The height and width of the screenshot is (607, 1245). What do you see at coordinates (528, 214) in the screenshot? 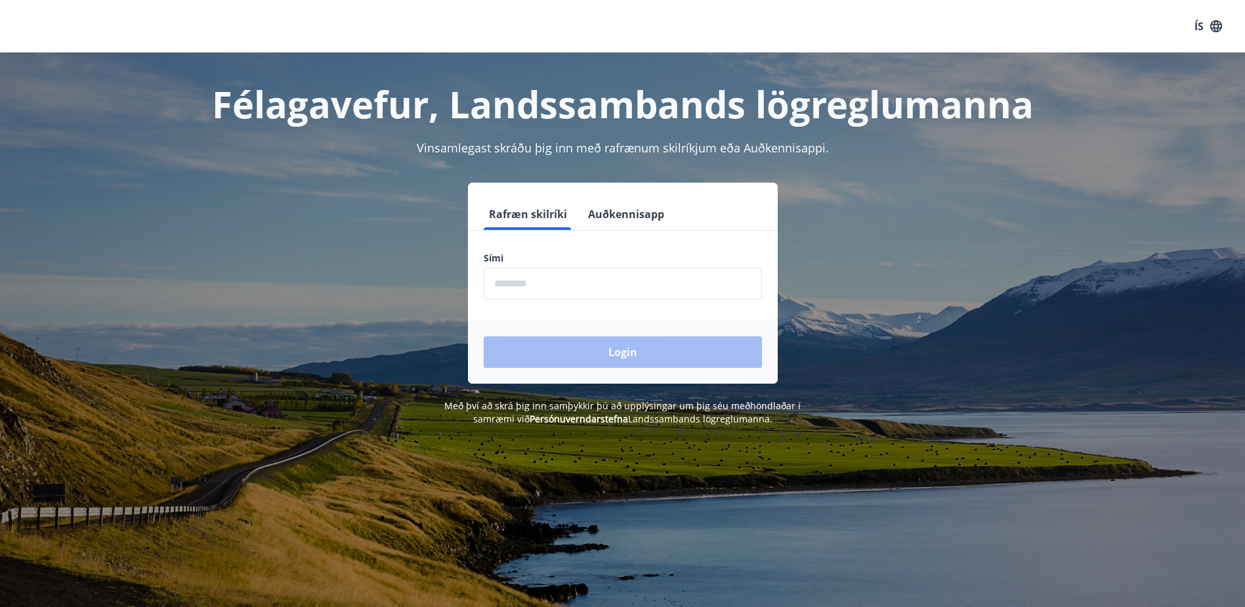
I see `button: Rafræn skilríki` at bounding box center [528, 214].